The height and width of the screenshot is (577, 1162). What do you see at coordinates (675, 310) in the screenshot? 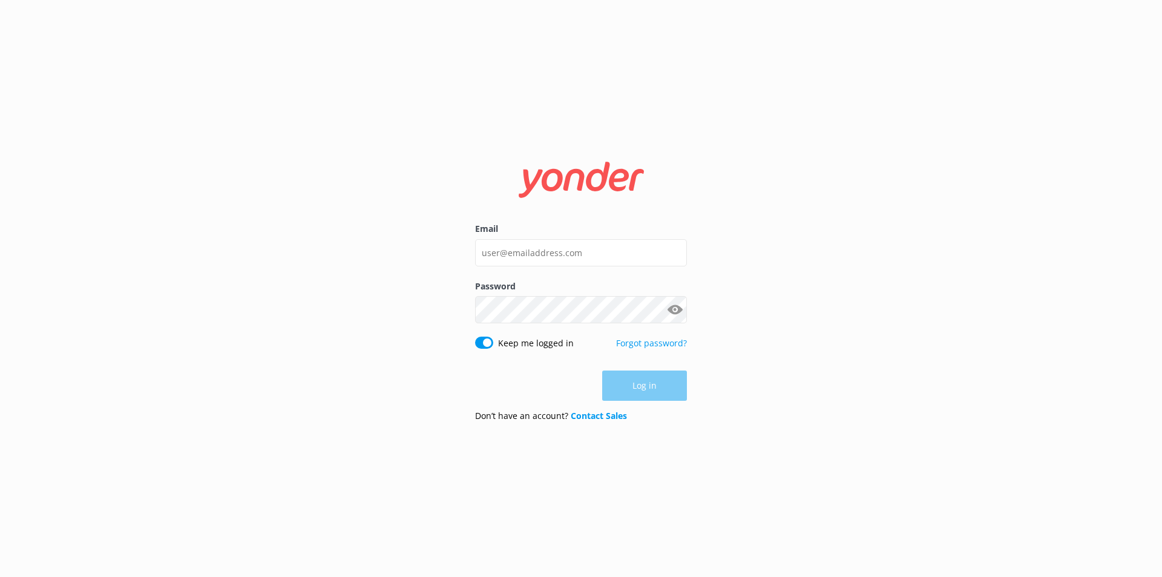
I see `button: Show password` at bounding box center [675, 310].